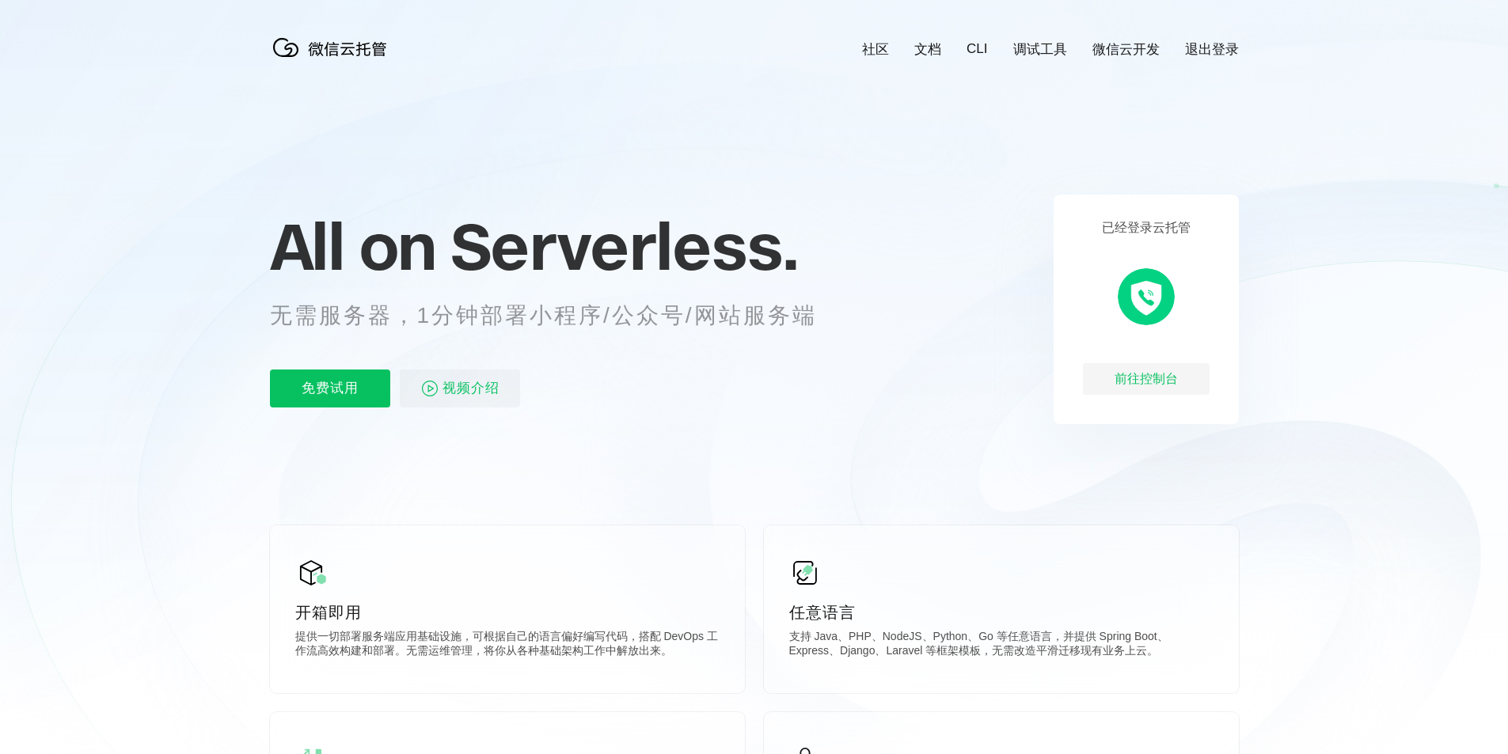 This screenshot has width=1508, height=754. I want to click on p: 无需服务器，1分钟部署小程序/公众号/网站服务端, so click(558, 316).